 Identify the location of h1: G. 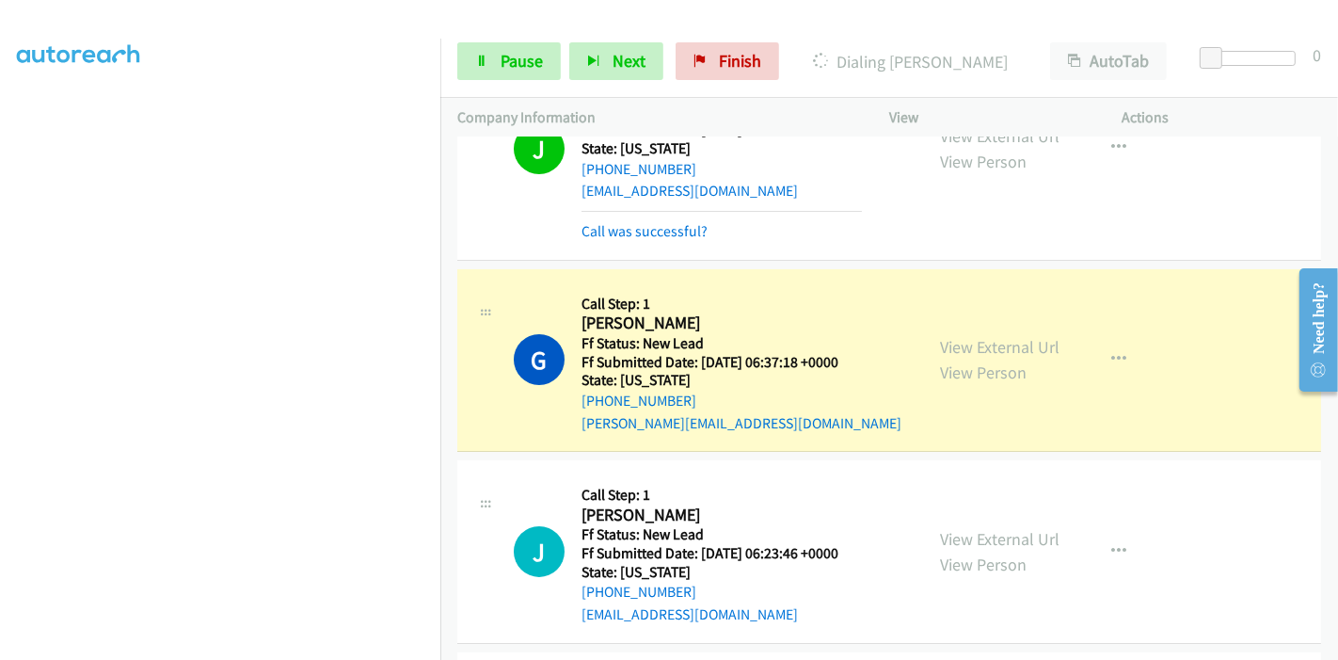
(539, 359).